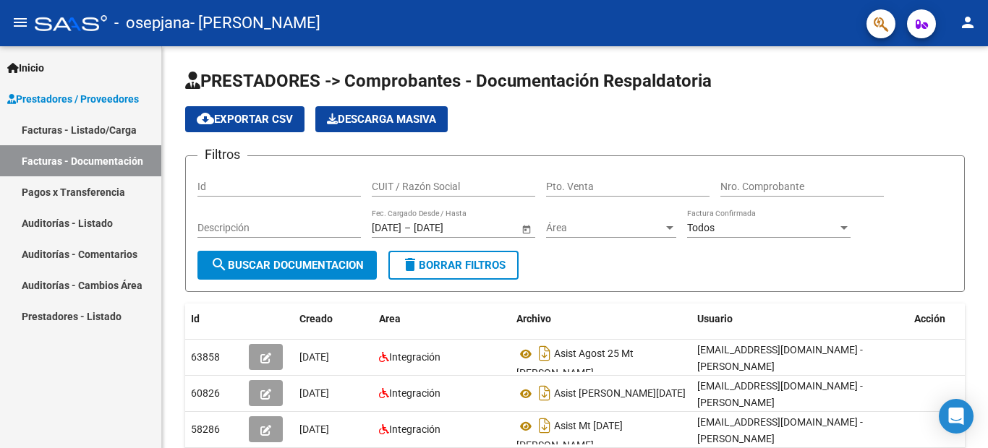 The image size is (988, 448). Describe the element at coordinates (944, 319) in the screenshot. I see `datatable-header-cell: Acción` at that location.